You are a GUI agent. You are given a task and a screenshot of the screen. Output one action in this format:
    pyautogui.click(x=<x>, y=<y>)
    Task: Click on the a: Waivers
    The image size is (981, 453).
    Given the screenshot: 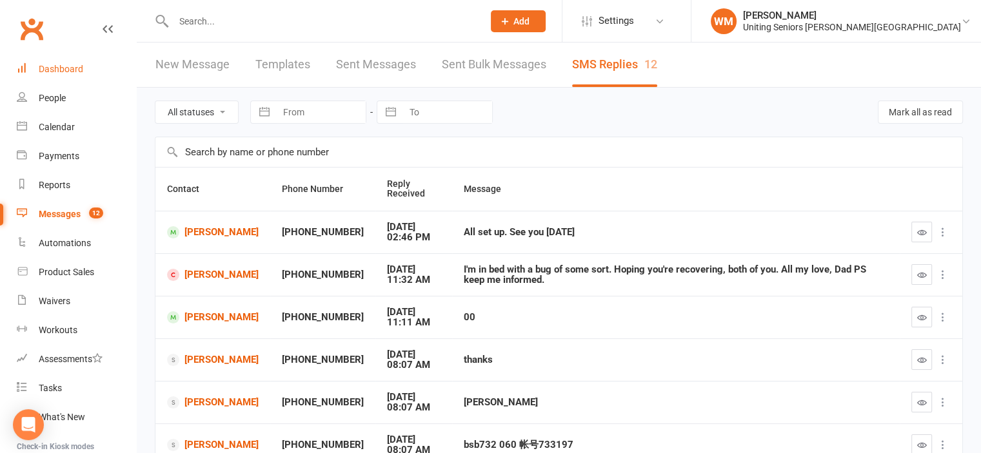 What is the action you would take?
    pyautogui.click(x=76, y=301)
    